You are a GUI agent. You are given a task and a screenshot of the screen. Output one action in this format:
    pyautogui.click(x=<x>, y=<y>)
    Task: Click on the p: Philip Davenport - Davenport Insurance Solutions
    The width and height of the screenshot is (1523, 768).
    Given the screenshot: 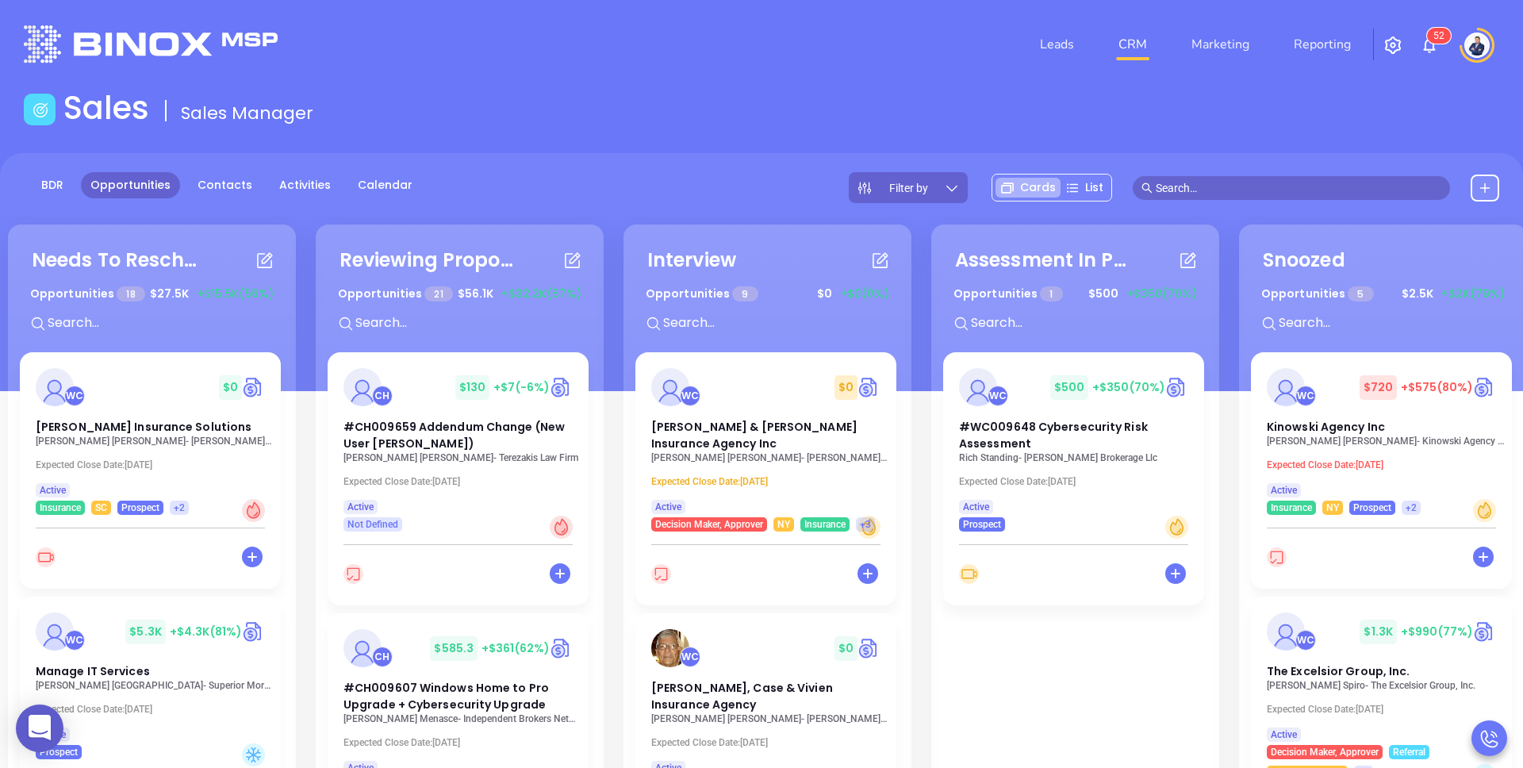 What is the action you would take?
    pyautogui.click(x=155, y=441)
    